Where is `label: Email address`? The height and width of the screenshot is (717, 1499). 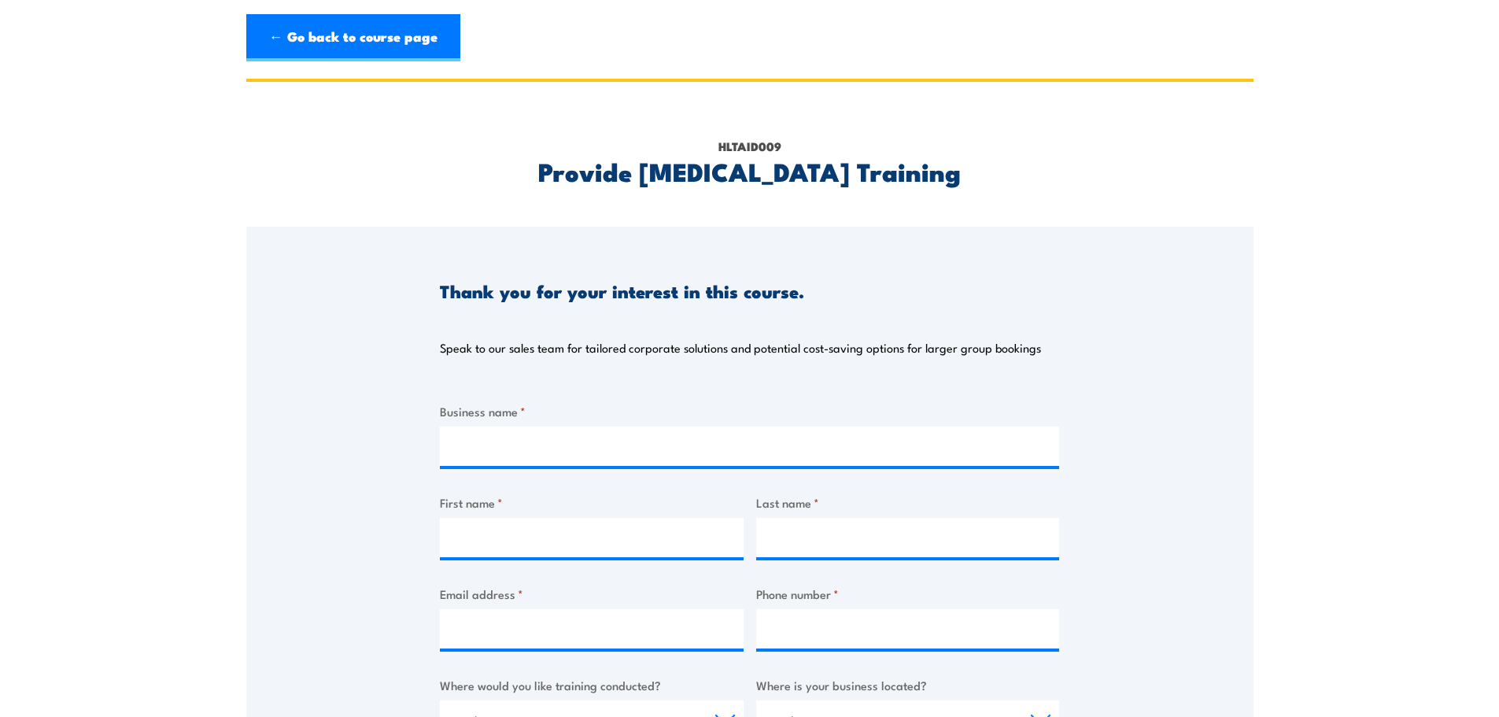 label: Email address is located at coordinates (592, 593).